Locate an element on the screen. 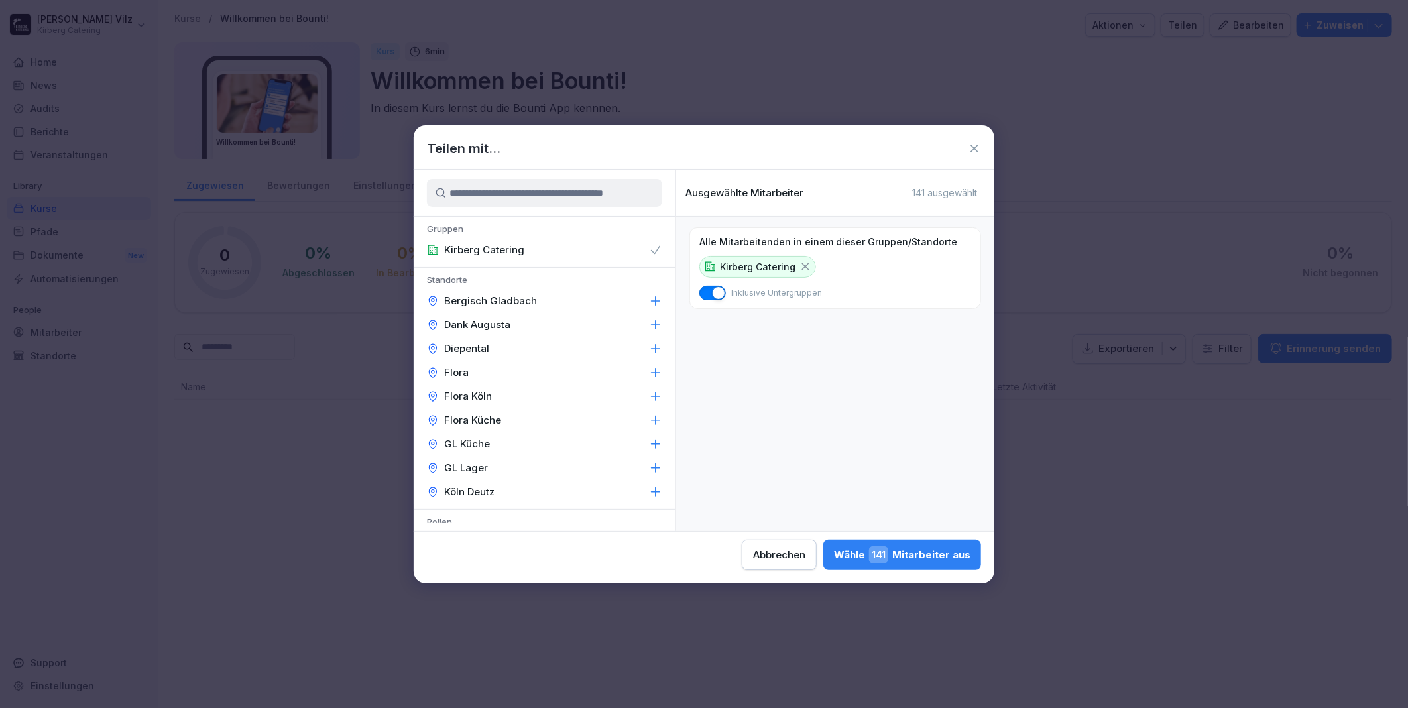 This screenshot has width=1408, height=708. p: Flora Küche is located at coordinates (473, 420).